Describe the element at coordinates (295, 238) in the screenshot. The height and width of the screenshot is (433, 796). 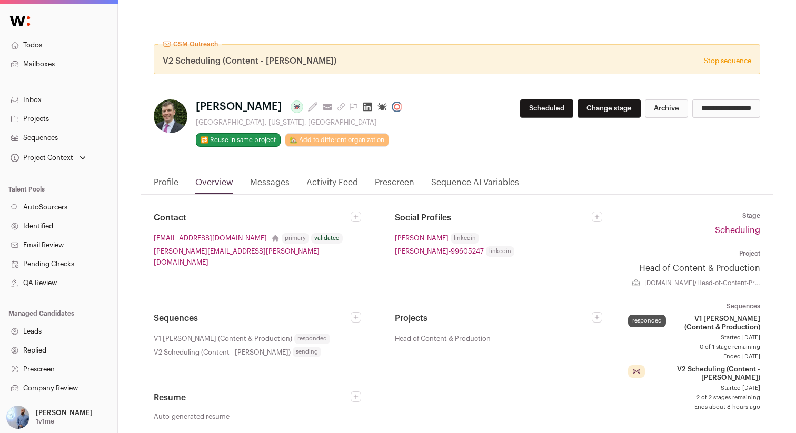
I see `div: primary` at that location.